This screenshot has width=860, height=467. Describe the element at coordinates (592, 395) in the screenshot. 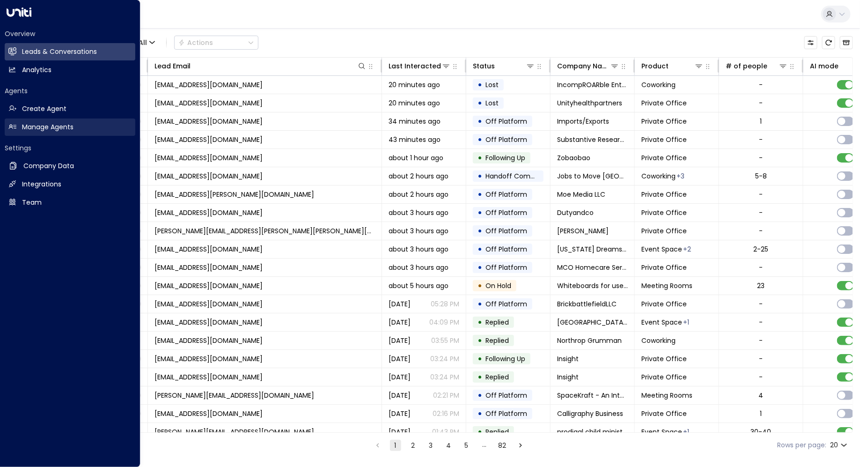

I see `span: SpaceKraft - An International Paper Business` at that location.